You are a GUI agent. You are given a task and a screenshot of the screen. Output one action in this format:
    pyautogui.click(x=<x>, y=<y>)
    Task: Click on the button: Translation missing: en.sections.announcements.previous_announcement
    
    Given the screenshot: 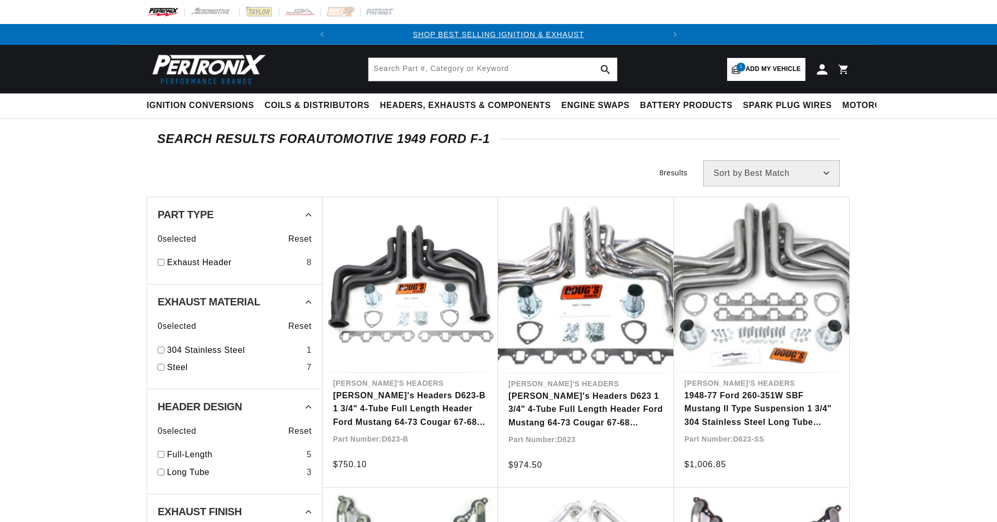 What is the action you would take?
    pyautogui.click(x=322, y=34)
    